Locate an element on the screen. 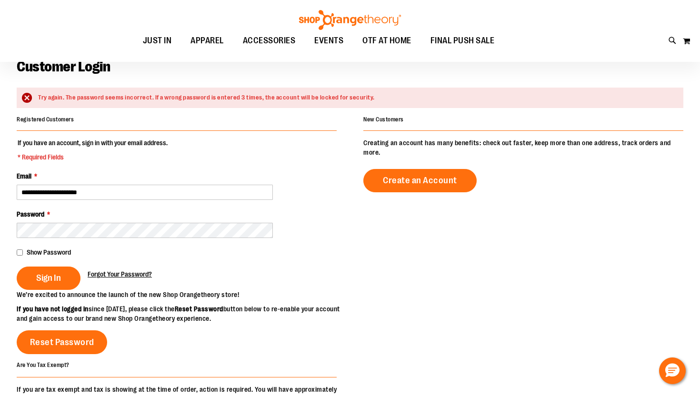 This screenshot has width=700, height=396. span: FINAL PUSH SALE is located at coordinates (462, 40).